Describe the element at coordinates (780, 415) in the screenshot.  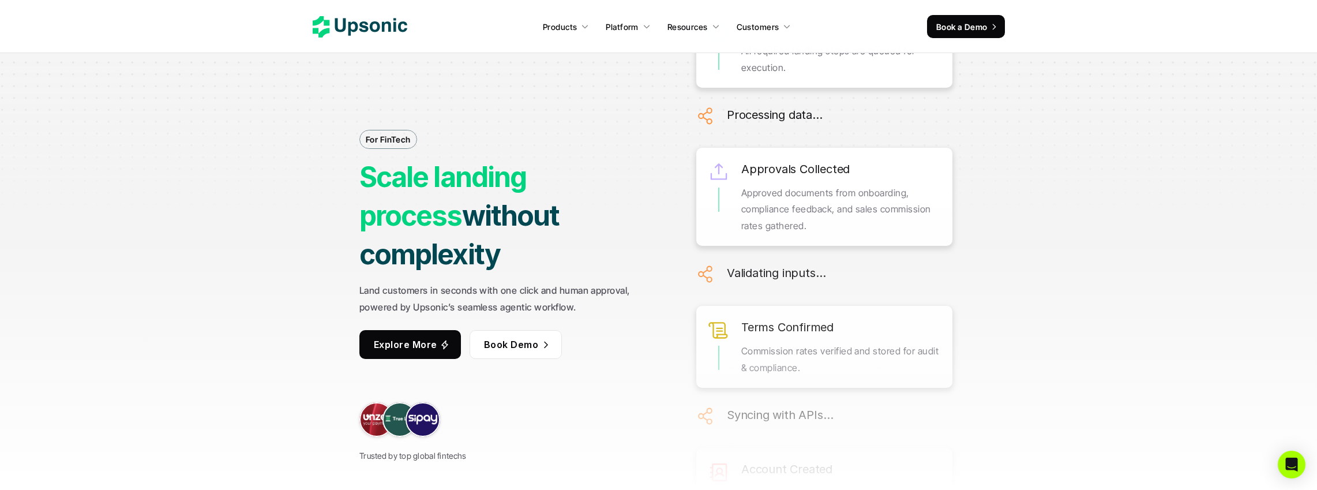
I see `h6: Syncing with APIs…` at that location.